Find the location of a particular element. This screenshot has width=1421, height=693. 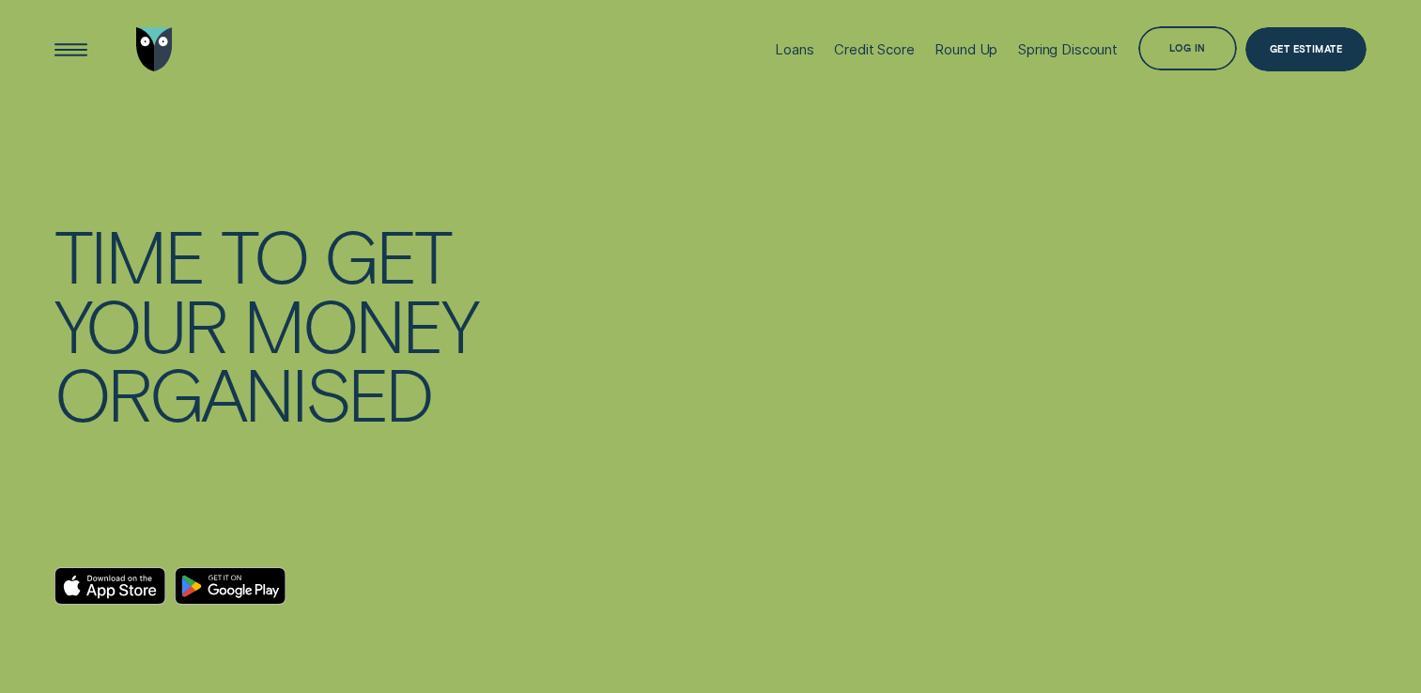

button: Log in is located at coordinates (1187, 48).